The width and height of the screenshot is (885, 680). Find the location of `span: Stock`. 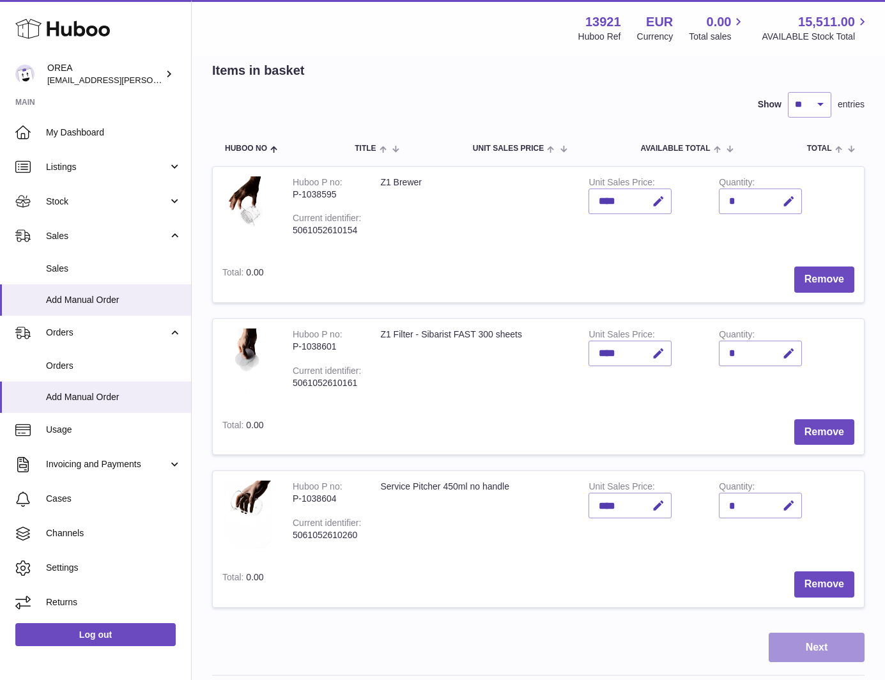

span: Stock is located at coordinates (107, 201).